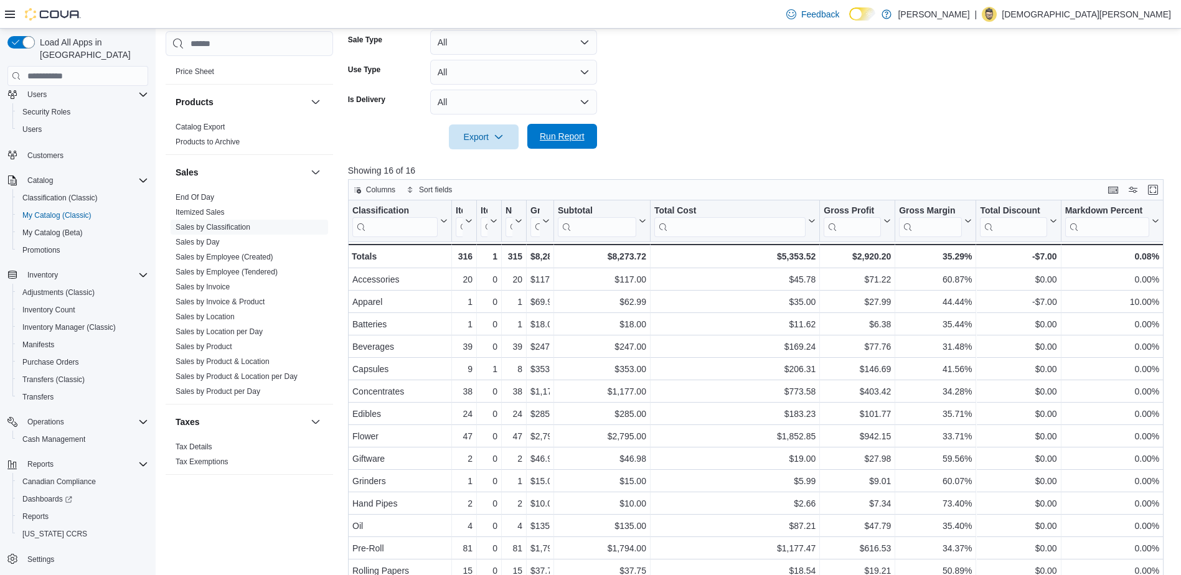  What do you see at coordinates (400, 221) in the screenshot?
I see `button: Classification` at bounding box center [400, 221].